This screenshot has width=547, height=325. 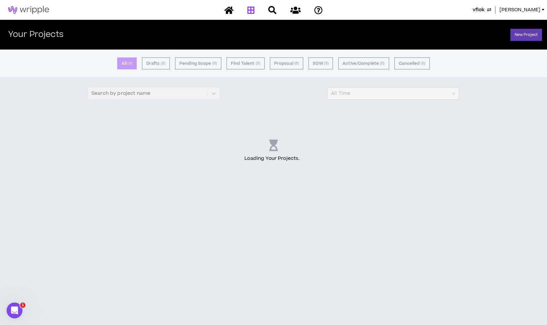 I want to click on button: Find Talent (0), so click(x=245, y=63).